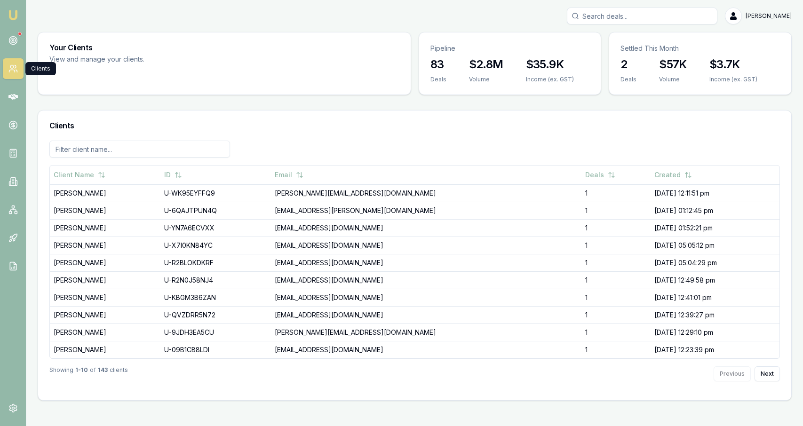 This screenshot has width=803, height=426. What do you see at coordinates (215, 210) in the screenshot?
I see `td: U-6QAJTPUN4Q` at bounding box center [215, 210].